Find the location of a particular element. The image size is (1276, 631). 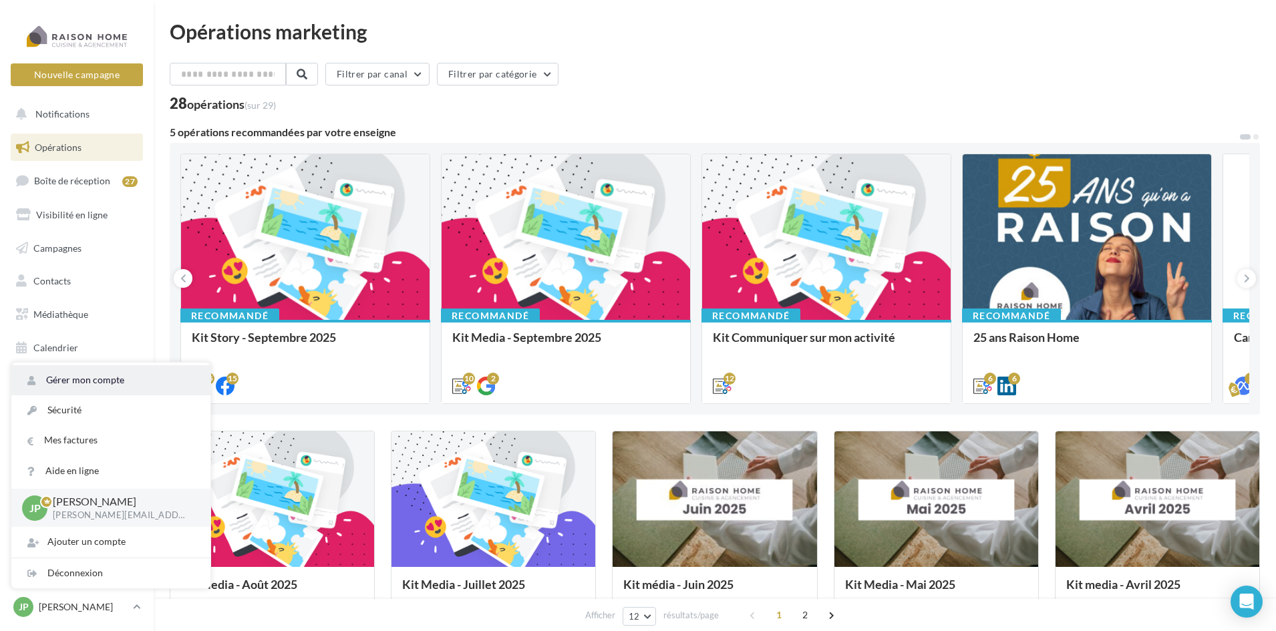

div: 27 is located at coordinates (130, 182).